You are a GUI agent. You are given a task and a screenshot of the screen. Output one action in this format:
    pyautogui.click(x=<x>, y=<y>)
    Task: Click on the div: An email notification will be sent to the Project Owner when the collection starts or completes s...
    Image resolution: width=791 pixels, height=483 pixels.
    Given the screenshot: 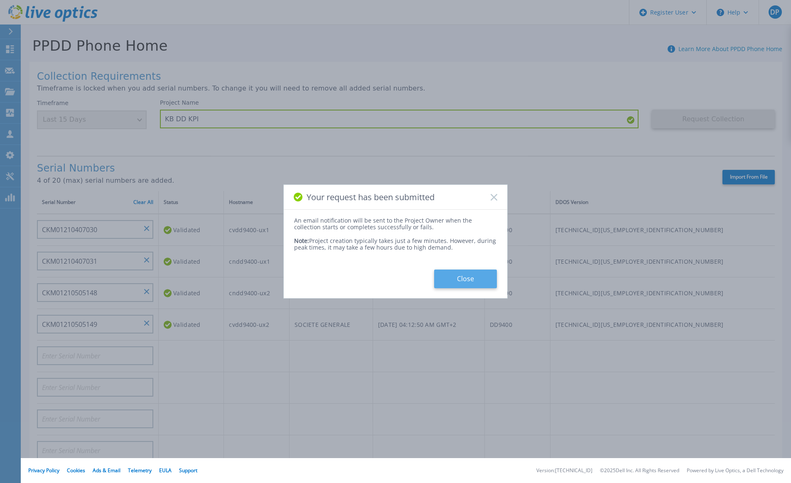 What is the action you would take?
    pyautogui.click(x=396, y=224)
    